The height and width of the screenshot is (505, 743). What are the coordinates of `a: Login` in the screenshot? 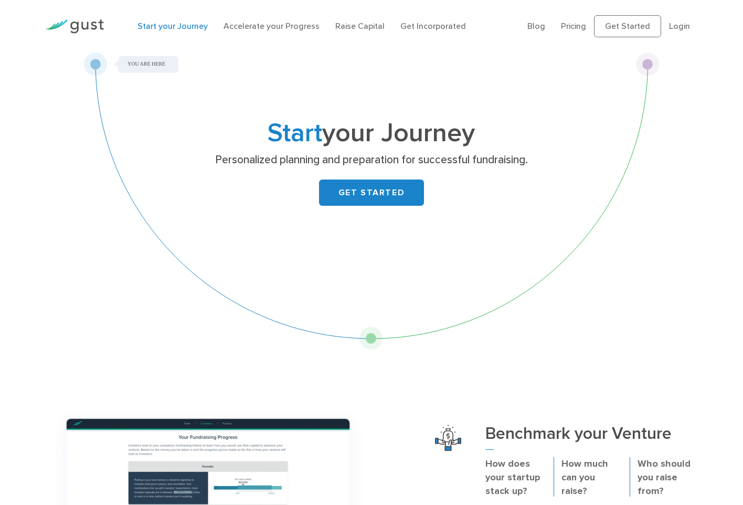 It's located at (680, 26).